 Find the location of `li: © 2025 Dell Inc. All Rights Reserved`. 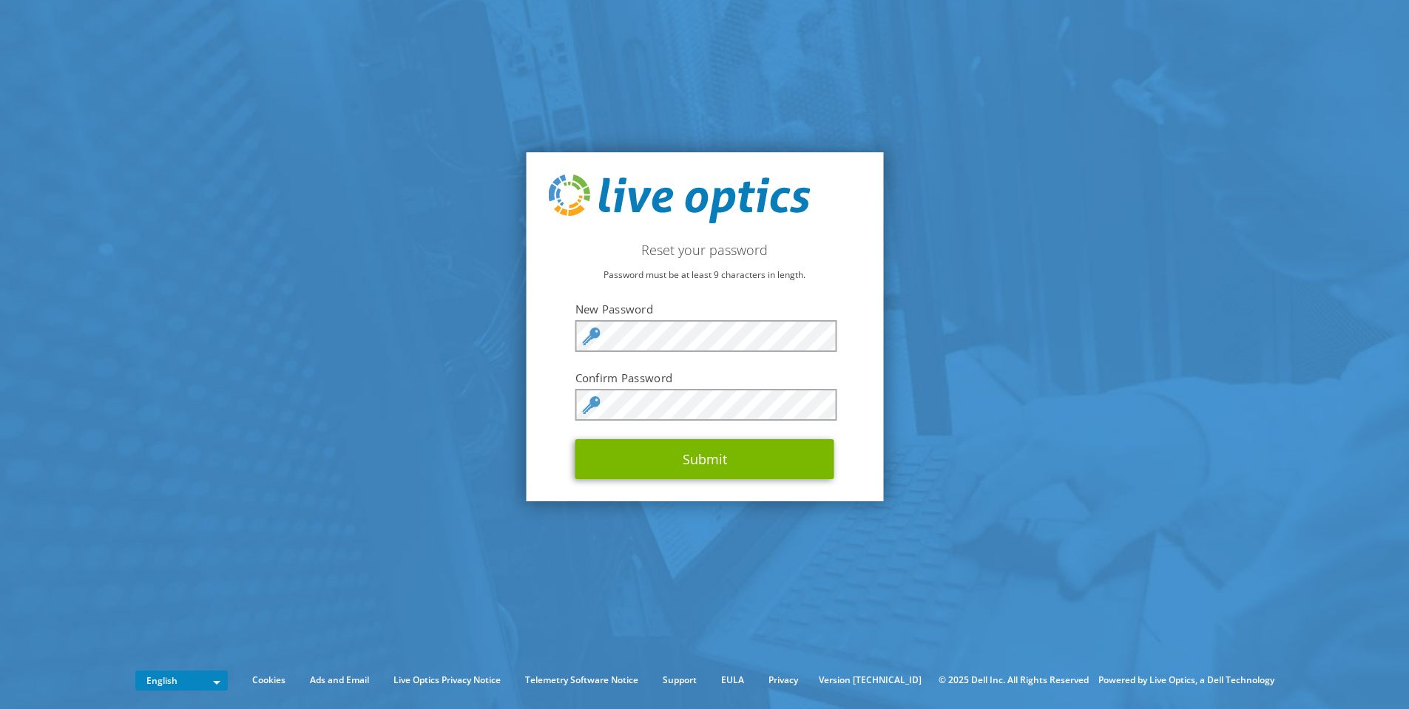

li: © 2025 Dell Inc. All Rights Reserved is located at coordinates (1013, 681).